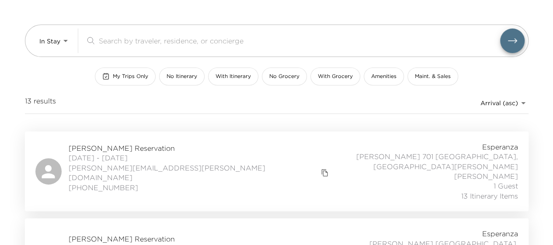 The image size is (553, 245). What do you see at coordinates (335, 76) in the screenshot?
I see `button: With Grocery` at bounding box center [335, 76].